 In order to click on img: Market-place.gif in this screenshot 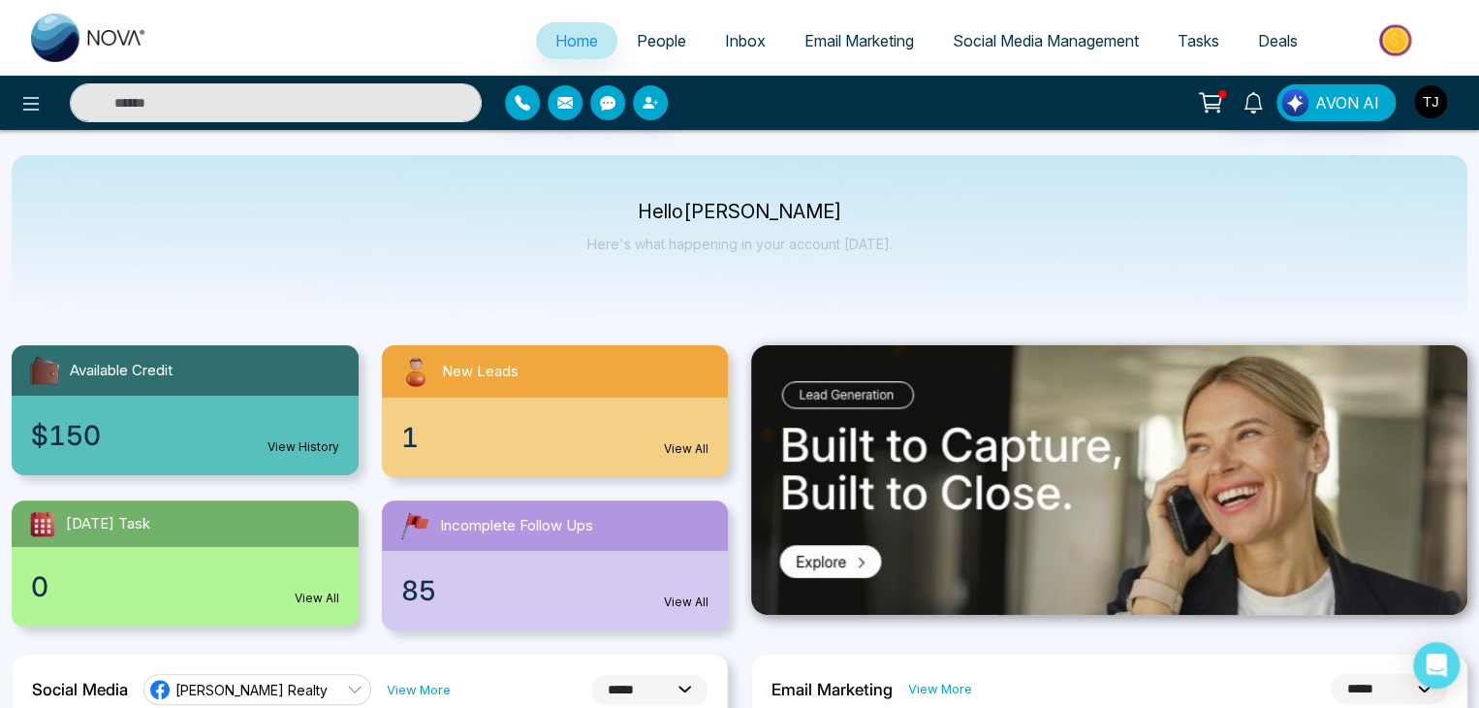, I will do `click(1397, 40)`.